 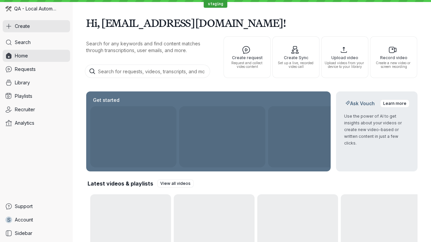 What do you see at coordinates (360, 104) in the screenshot?
I see `h2: Ask Vouch` at bounding box center [360, 104].